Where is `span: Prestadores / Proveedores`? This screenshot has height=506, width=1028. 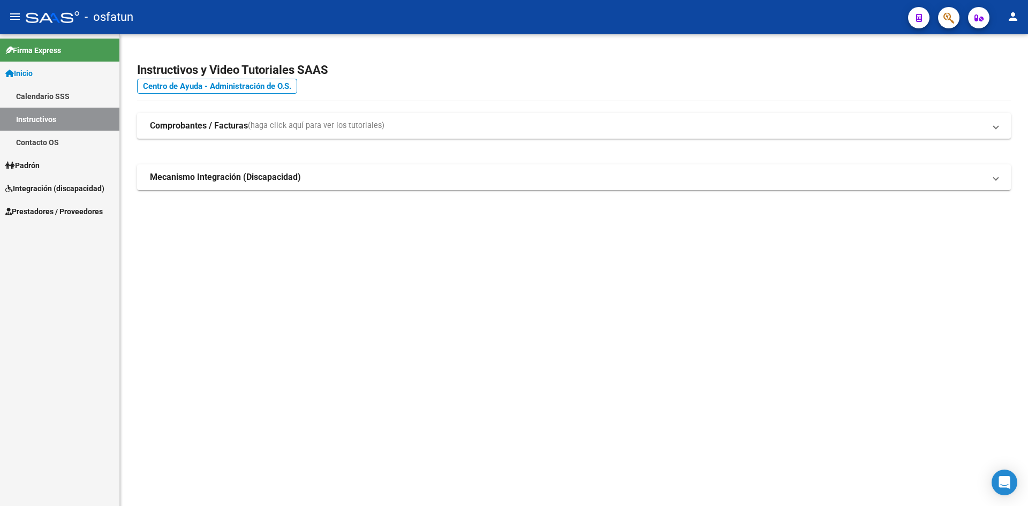 span: Prestadores / Proveedores is located at coordinates (54, 212).